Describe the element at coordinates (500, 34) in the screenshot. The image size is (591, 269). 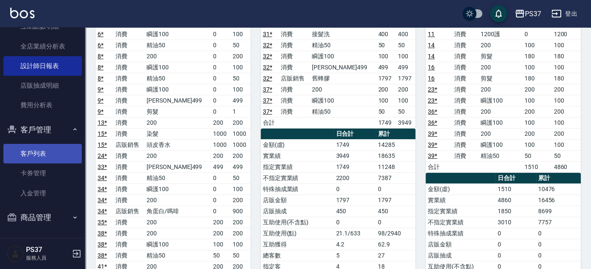
I see `td: 1200護` at that location.